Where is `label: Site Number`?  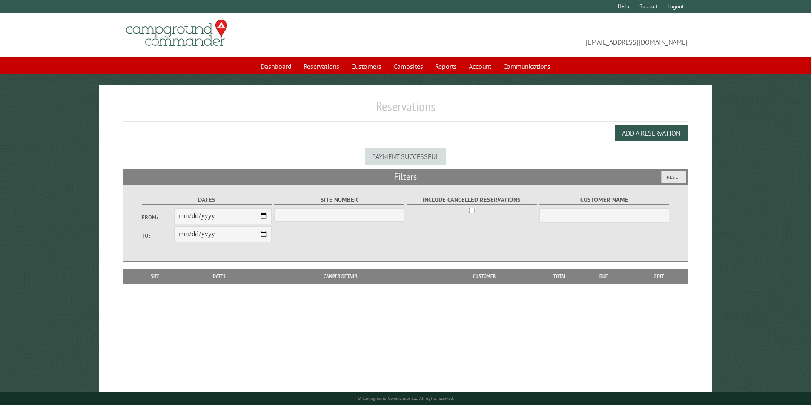 label: Site Number is located at coordinates (339, 200).